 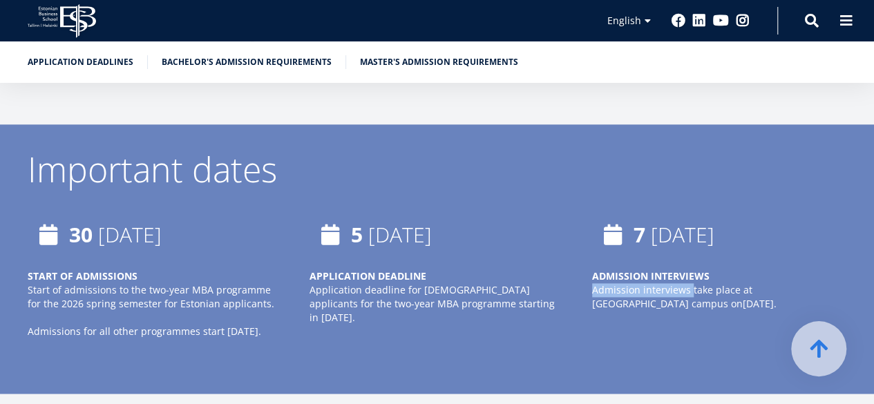 What do you see at coordinates (439, 62) in the screenshot?
I see `a: Master's admission requirements` at bounding box center [439, 62].